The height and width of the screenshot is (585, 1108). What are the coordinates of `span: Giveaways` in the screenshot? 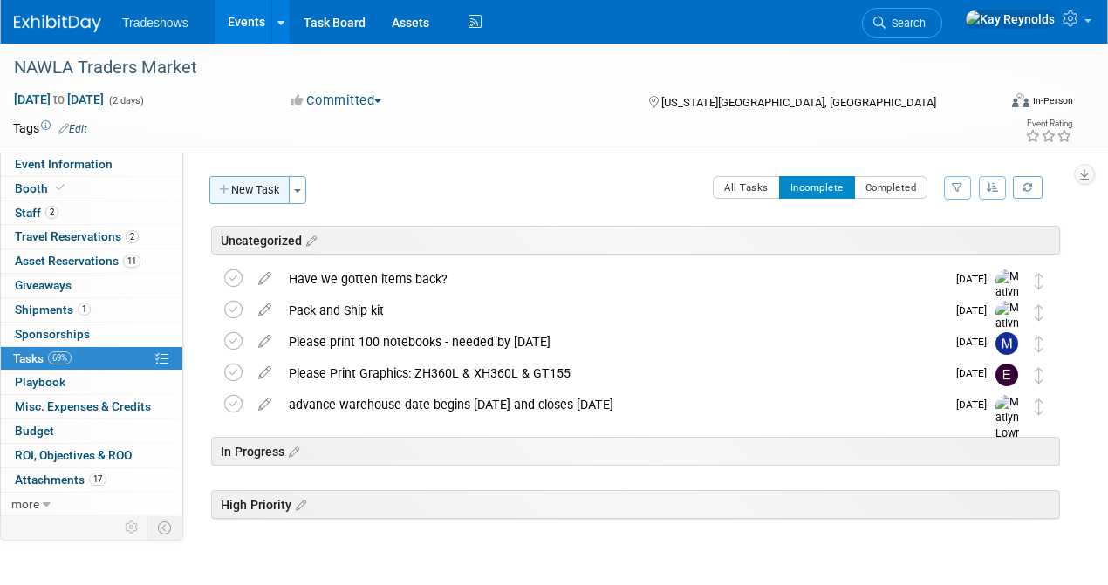 It's located at (43, 285).